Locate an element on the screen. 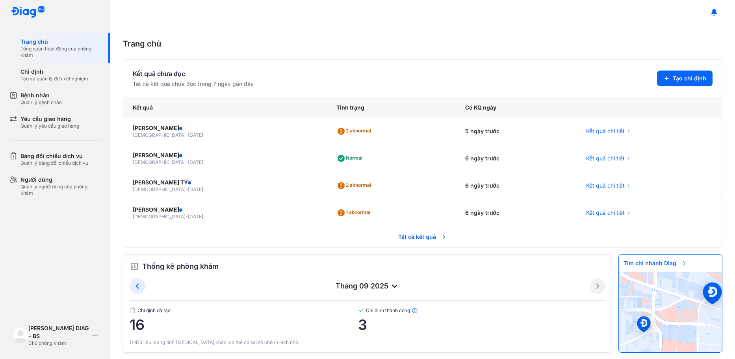 This screenshot has width=735, height=359. div: Bảng đối chiếu dịch vụ is located at coordinates (54, 156).